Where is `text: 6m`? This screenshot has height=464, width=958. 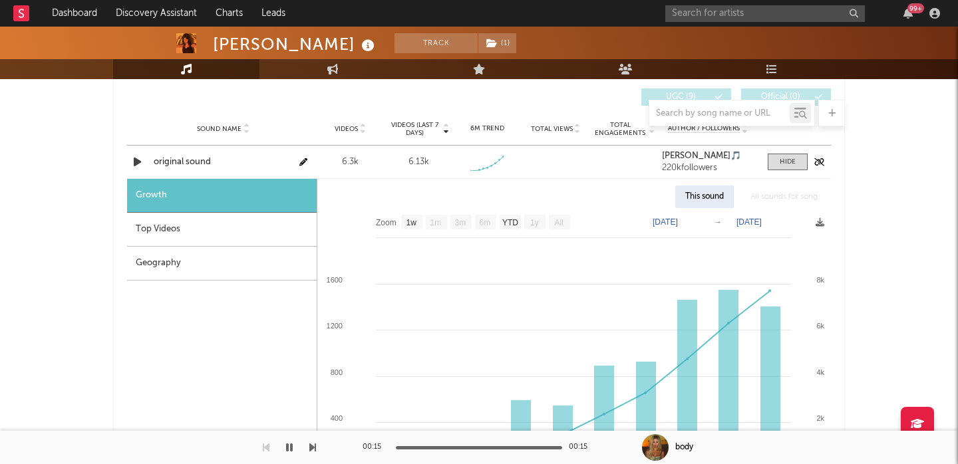 text: 6m is located at coordinates (485, 223).